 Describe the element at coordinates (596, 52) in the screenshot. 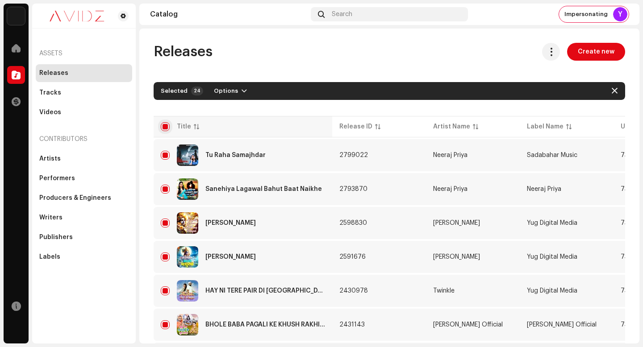

I see `button: Create new` at that location.